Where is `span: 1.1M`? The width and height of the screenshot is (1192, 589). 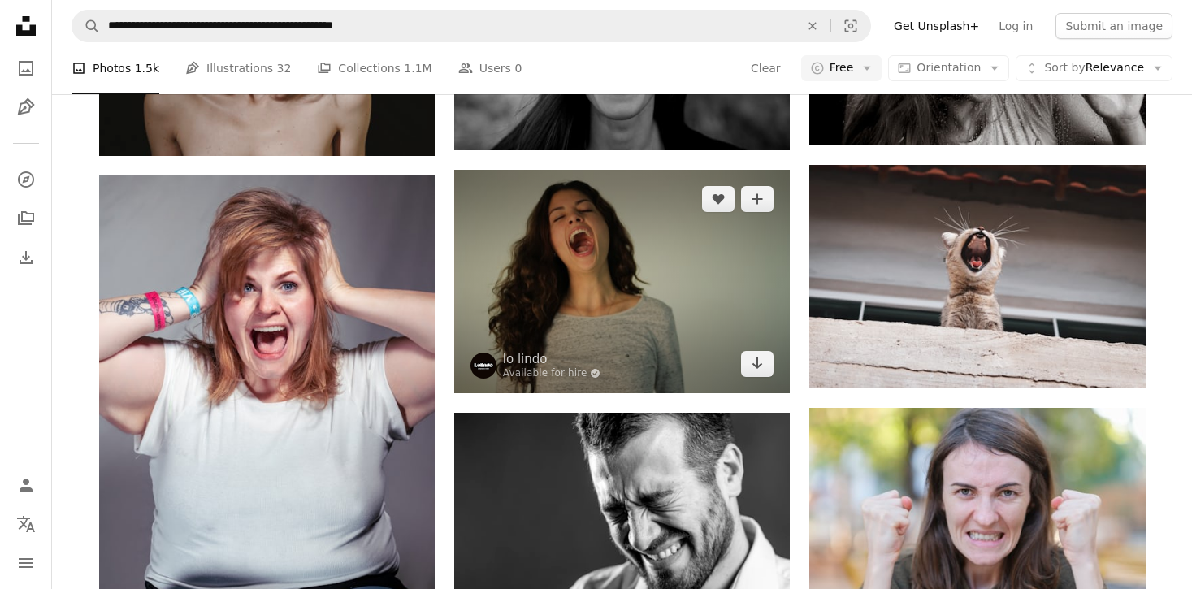
span: 1.1M is located at coordinates (418, 68).